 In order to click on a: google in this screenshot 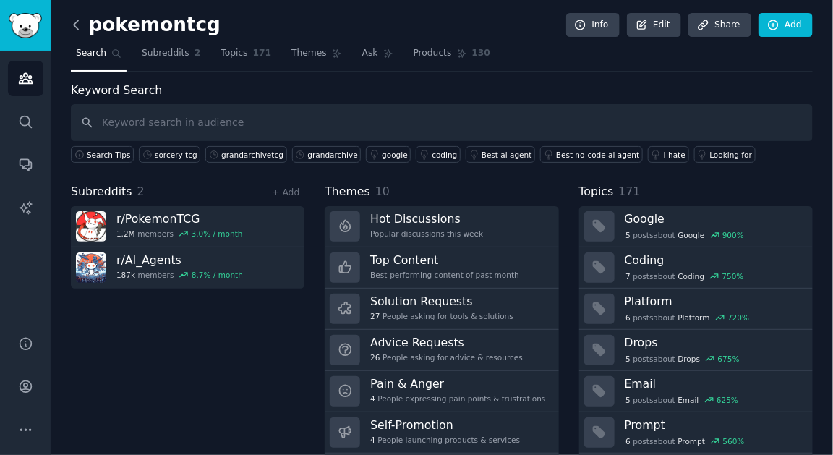, I will do `click(388, 154)`.